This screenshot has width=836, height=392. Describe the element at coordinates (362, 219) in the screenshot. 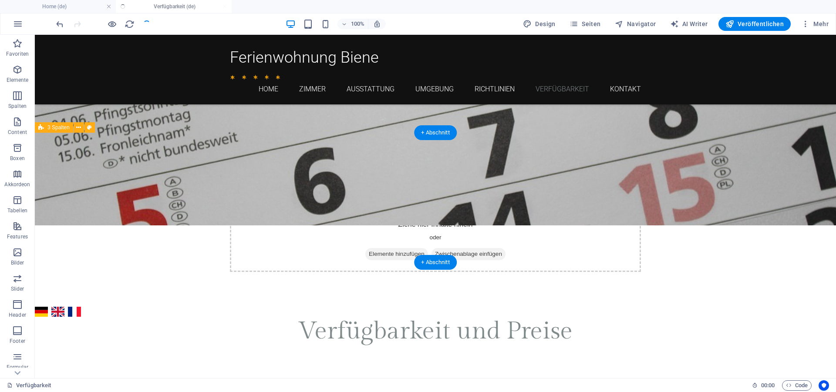

I see `span: Elemente hinzufügen` at that location.